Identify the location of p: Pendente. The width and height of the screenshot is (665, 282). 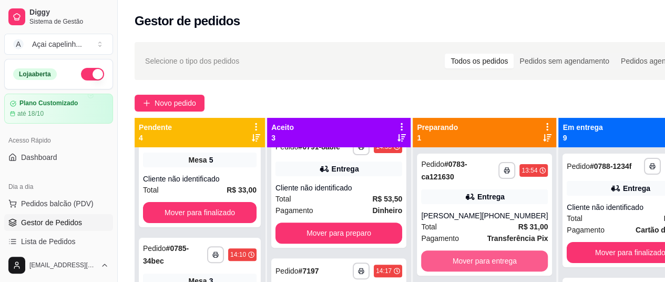
(155, 127).